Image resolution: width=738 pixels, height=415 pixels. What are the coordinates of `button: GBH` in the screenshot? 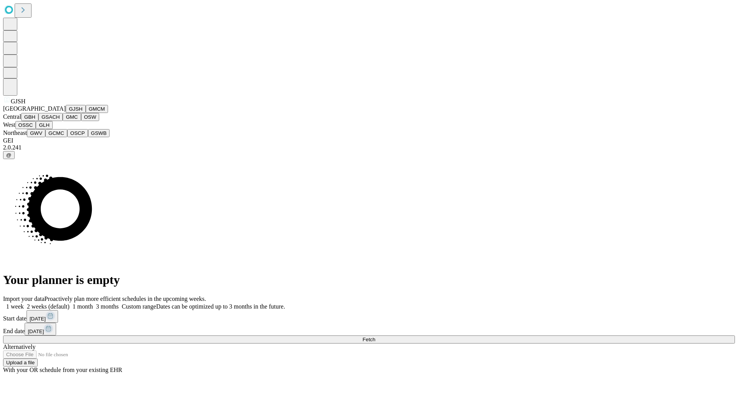 It's located at (30, 117).